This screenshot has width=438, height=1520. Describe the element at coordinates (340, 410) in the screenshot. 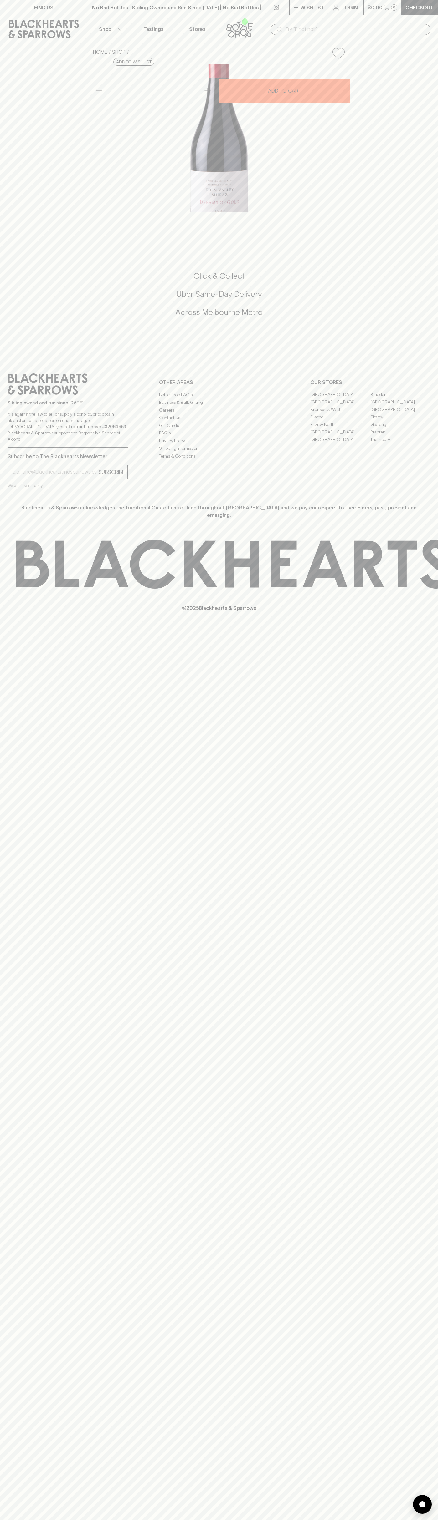

I see `a: Brunswick West` at that location.